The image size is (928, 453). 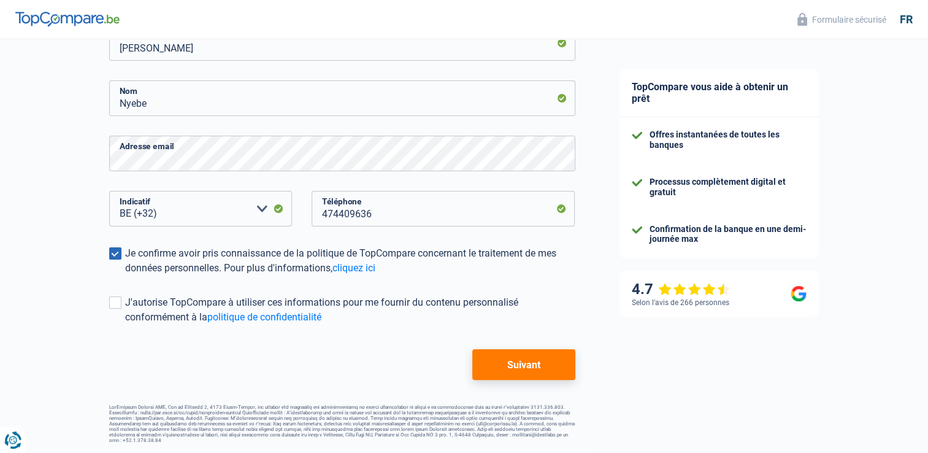 I want to click on a: politique de confidentialité, so click(x=264, y=317).